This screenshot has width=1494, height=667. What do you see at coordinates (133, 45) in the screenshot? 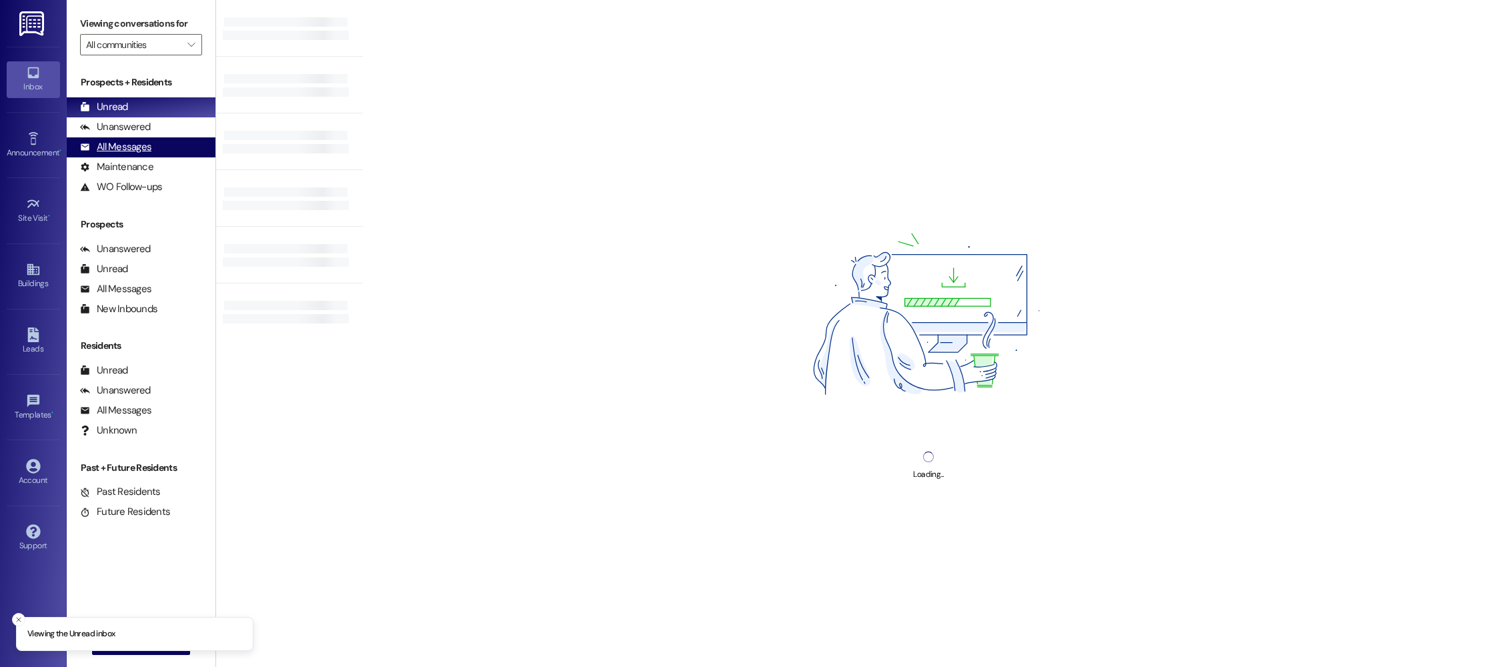
I see `input: All communities` at bounding box center [133, 45].